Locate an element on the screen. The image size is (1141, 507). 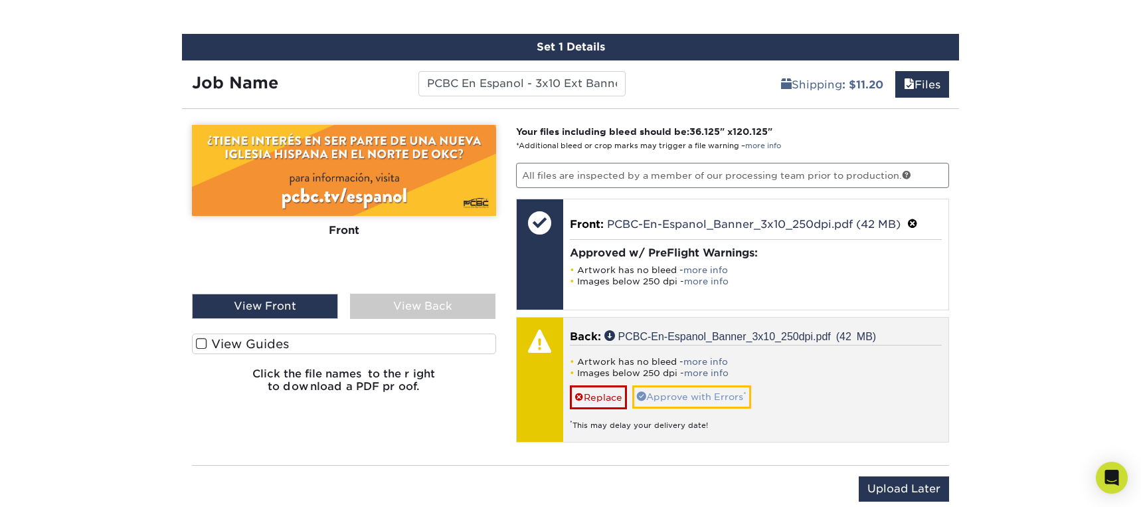
div: View Back is located at coordinates (423, 306).